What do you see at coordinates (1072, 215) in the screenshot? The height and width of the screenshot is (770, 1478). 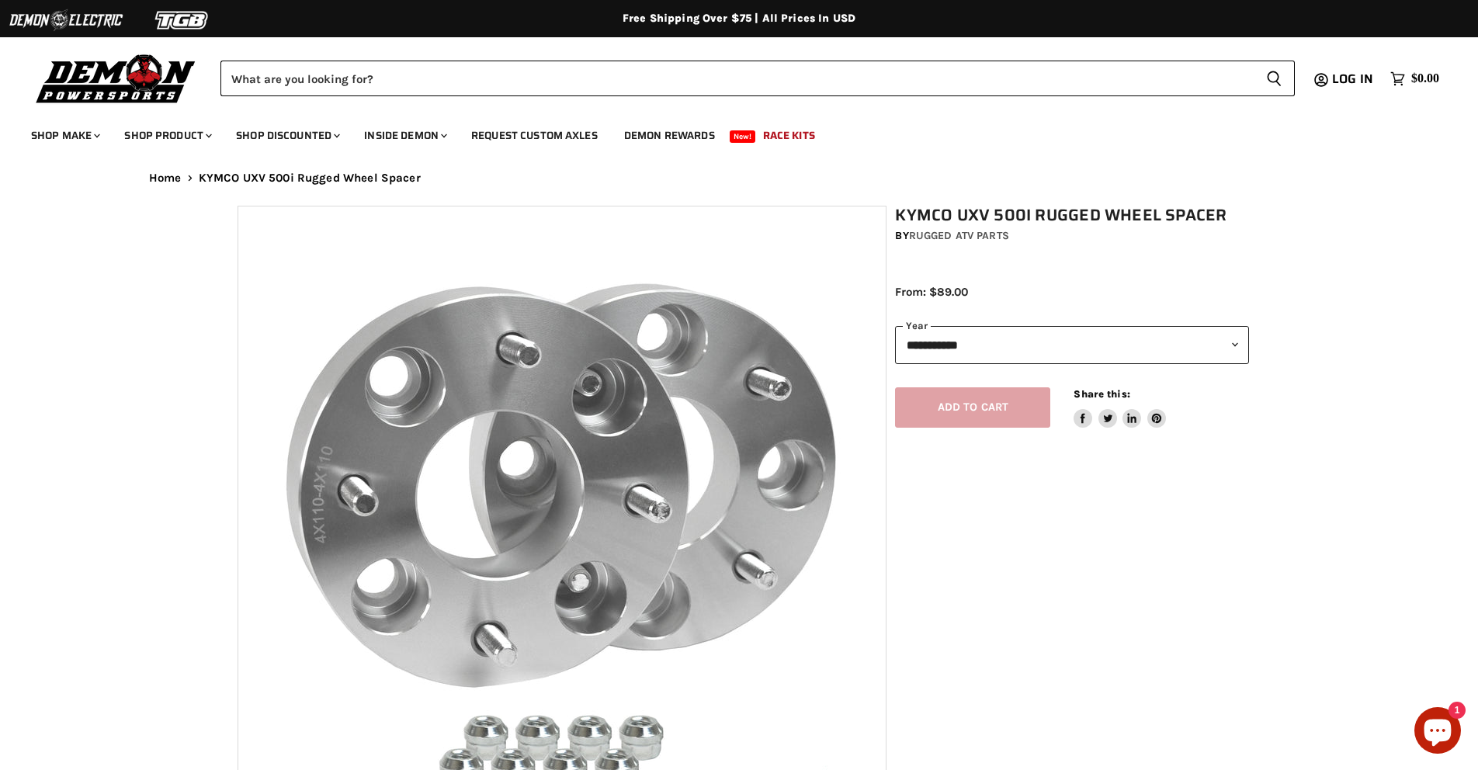 I see `h1: KYMCO UXV 500i Rugged Wheel Spacer` at bounding box center [1072, 215].